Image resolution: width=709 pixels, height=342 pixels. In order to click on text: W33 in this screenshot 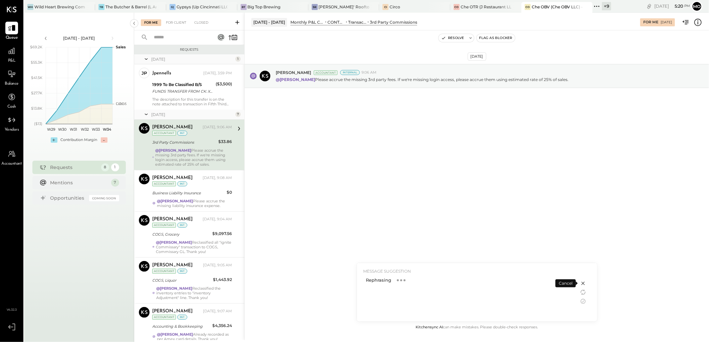, I will do `click(96, 129)`.